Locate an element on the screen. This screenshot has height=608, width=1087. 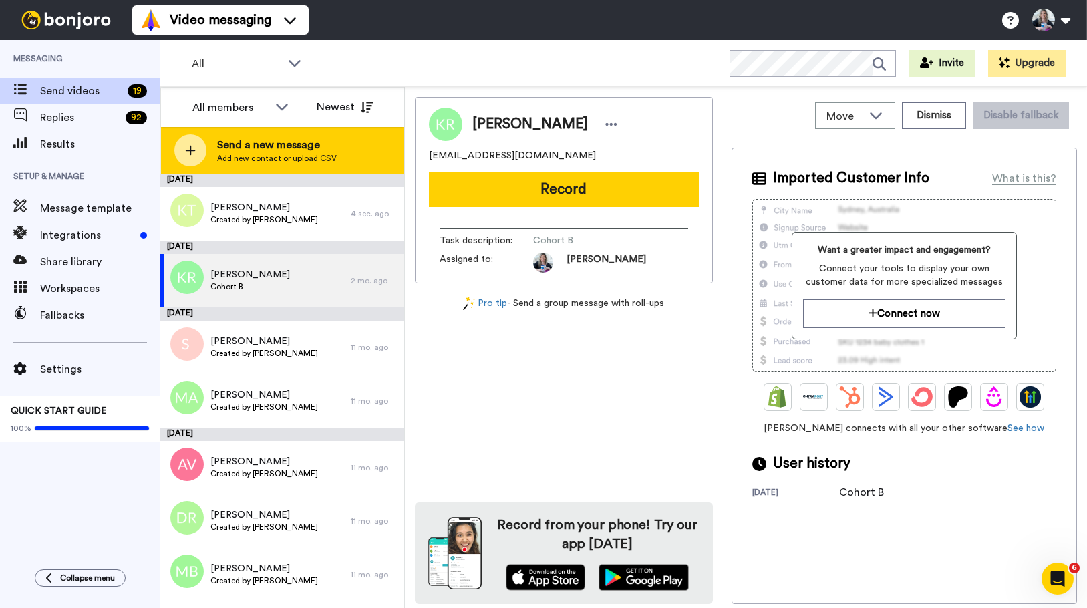
a: Pro tip is located at coordinates (485, 303).